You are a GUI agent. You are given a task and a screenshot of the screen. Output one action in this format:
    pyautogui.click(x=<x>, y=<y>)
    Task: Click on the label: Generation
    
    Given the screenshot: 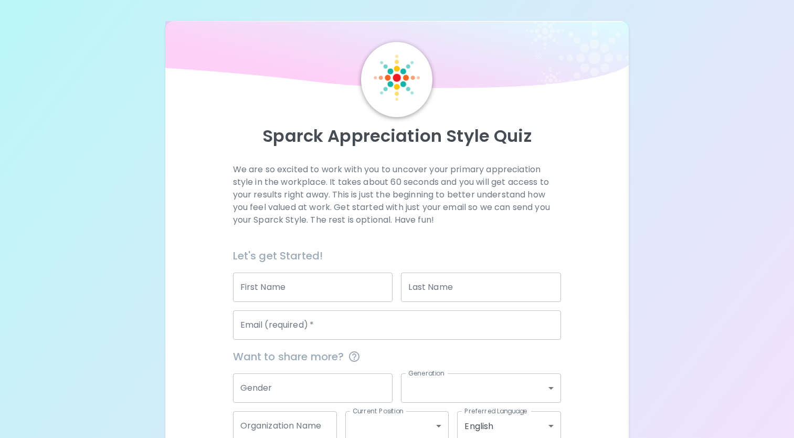 What is the action you would take?
    pyautogui.click(x=426, y=373)
    